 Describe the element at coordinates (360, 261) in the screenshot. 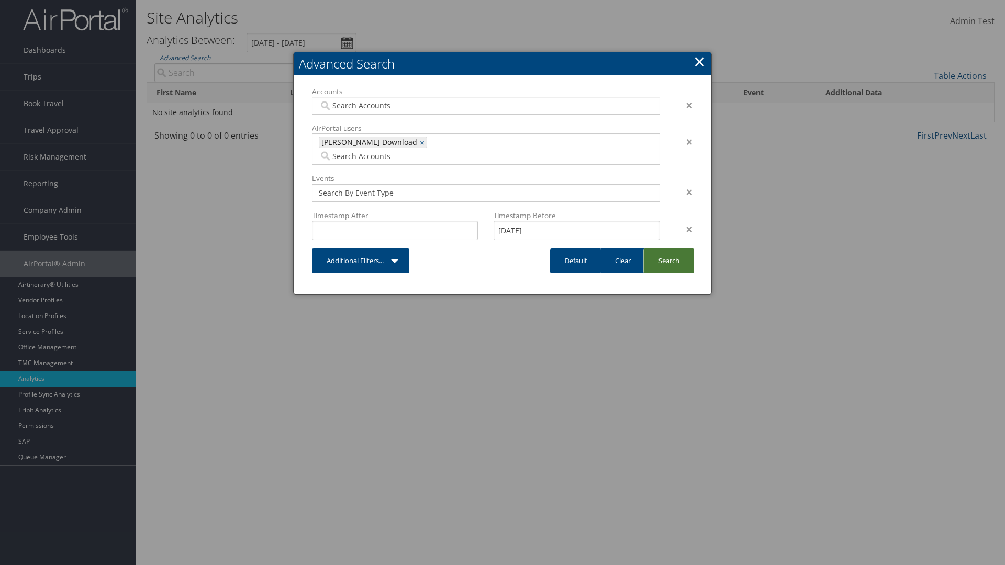

I see `a: Additional Filters...` at that location.